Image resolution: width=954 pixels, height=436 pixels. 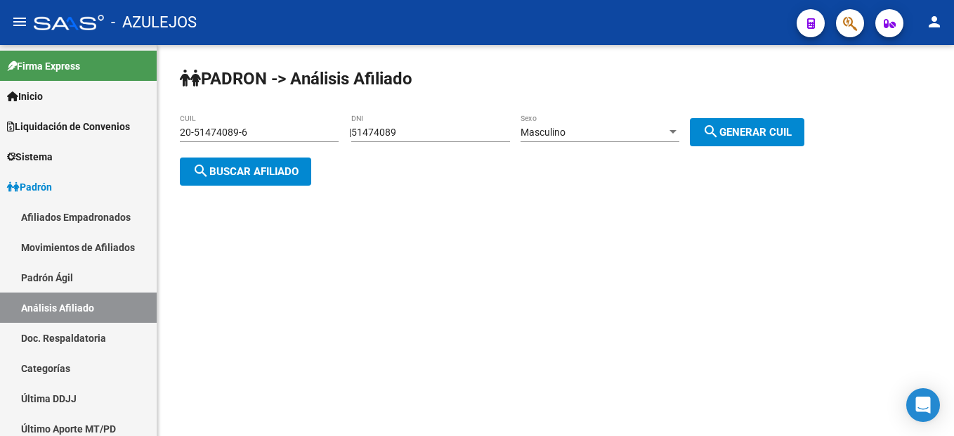 What do you see at coordinates (25, 96) in the screenshot?
I see `span: Inicio` at bounding box center [25, 96].